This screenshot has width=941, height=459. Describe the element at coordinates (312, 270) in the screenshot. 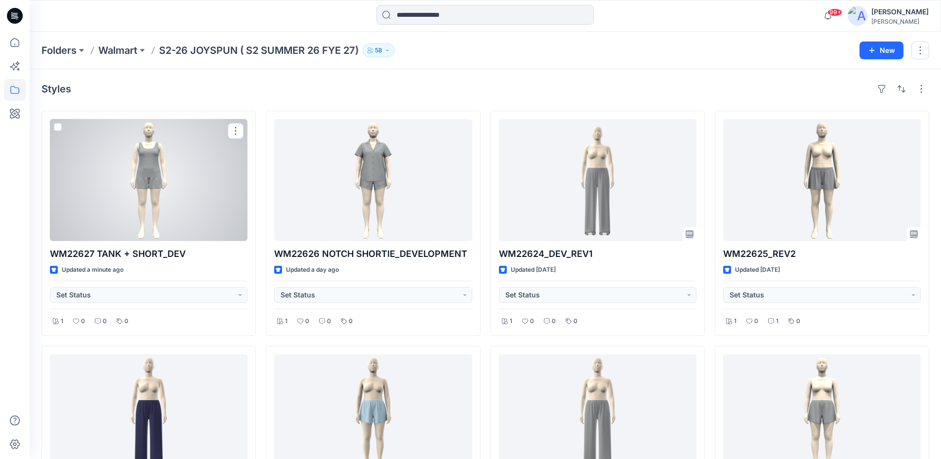

I see `p: Updated a day ago` at that location.